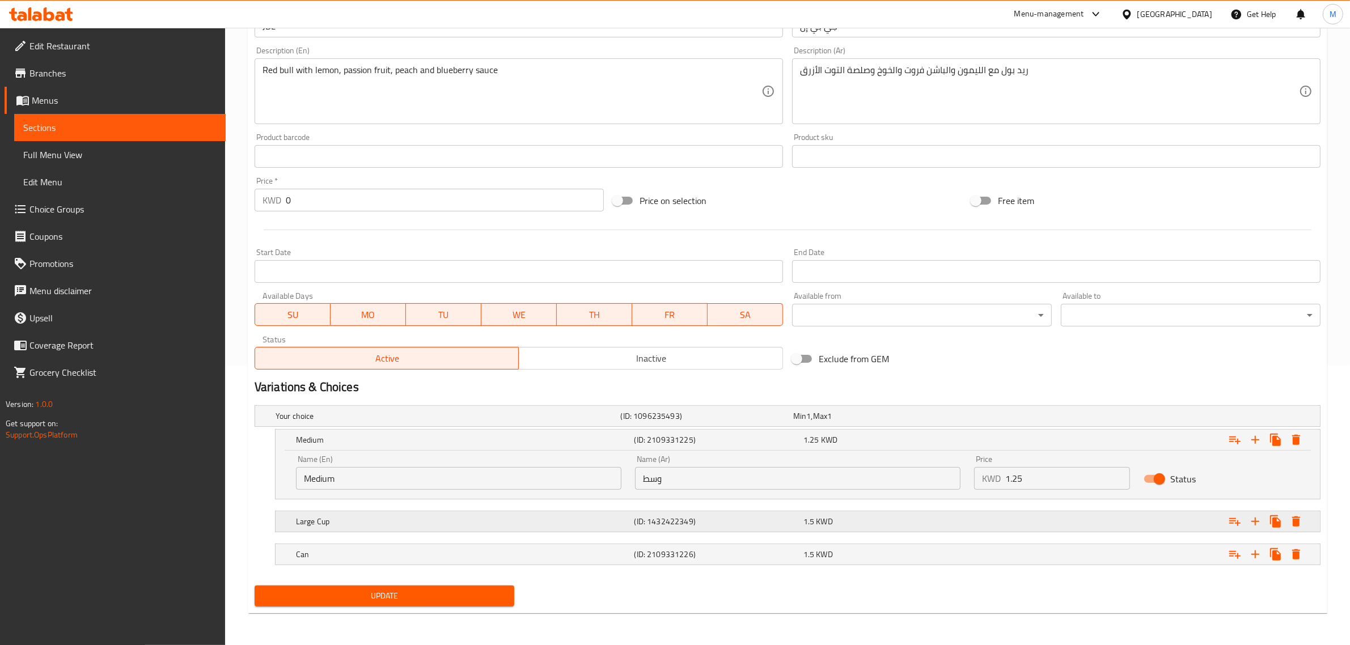 The width and height of the screenshot is (1350, 645). What do you see at coordinates (384, 596) in the screenshot?
I see `button: Update` at bounding box center [384, 596].